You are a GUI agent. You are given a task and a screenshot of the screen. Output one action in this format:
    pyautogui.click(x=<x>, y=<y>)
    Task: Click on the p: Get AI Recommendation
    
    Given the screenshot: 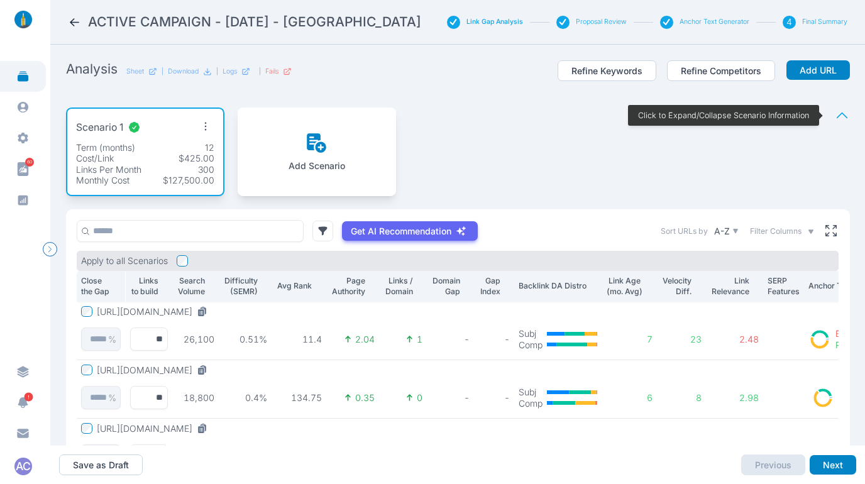 What is the action you would take?
    pyautogui.click(x=401, y=231)
    